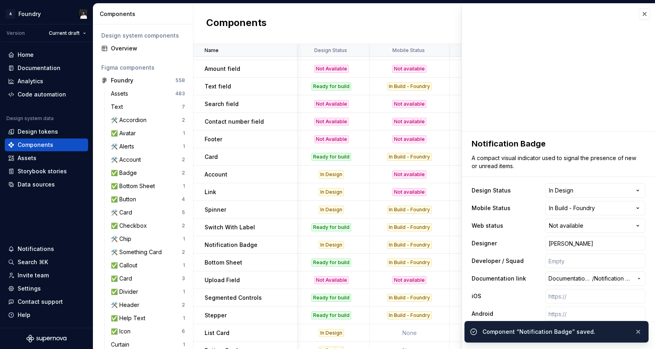 The height and width of the screenshot is (349, 655). Describe the element at coordinates (46, 302) in the screenshot. I see `button: Contact support` at that location.